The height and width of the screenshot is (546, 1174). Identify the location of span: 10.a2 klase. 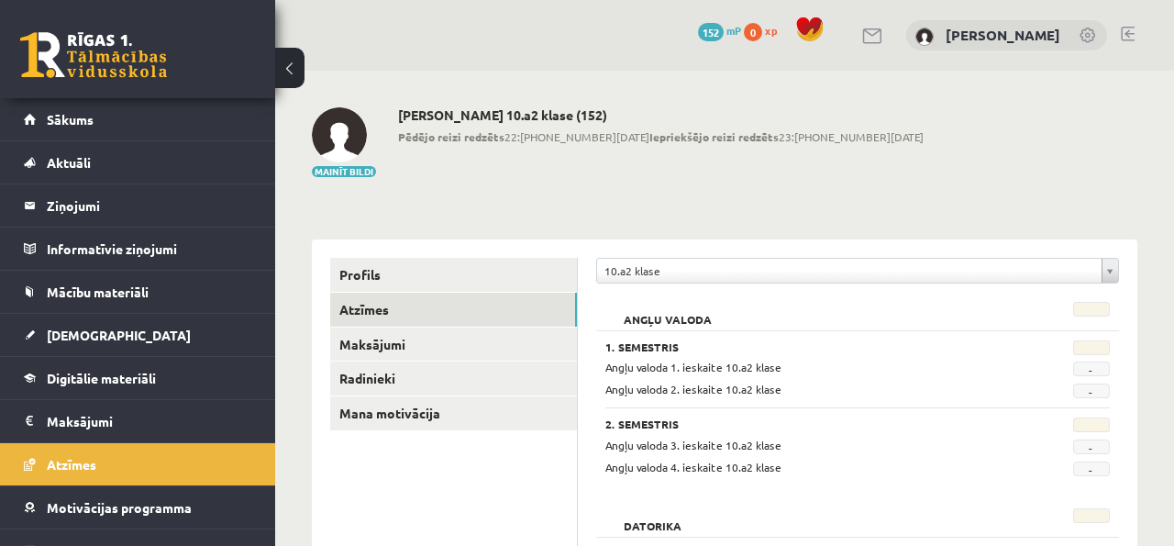
(849, 271).